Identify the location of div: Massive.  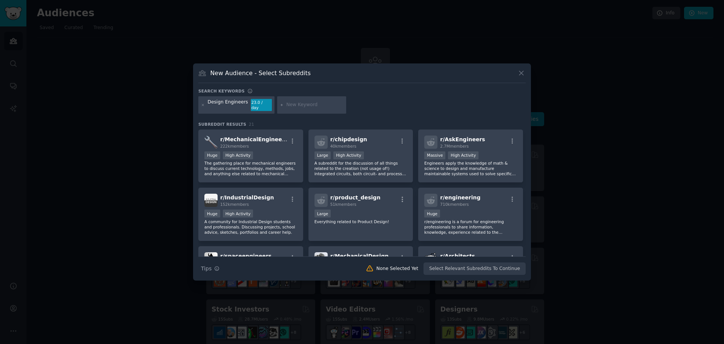
(435, 155).